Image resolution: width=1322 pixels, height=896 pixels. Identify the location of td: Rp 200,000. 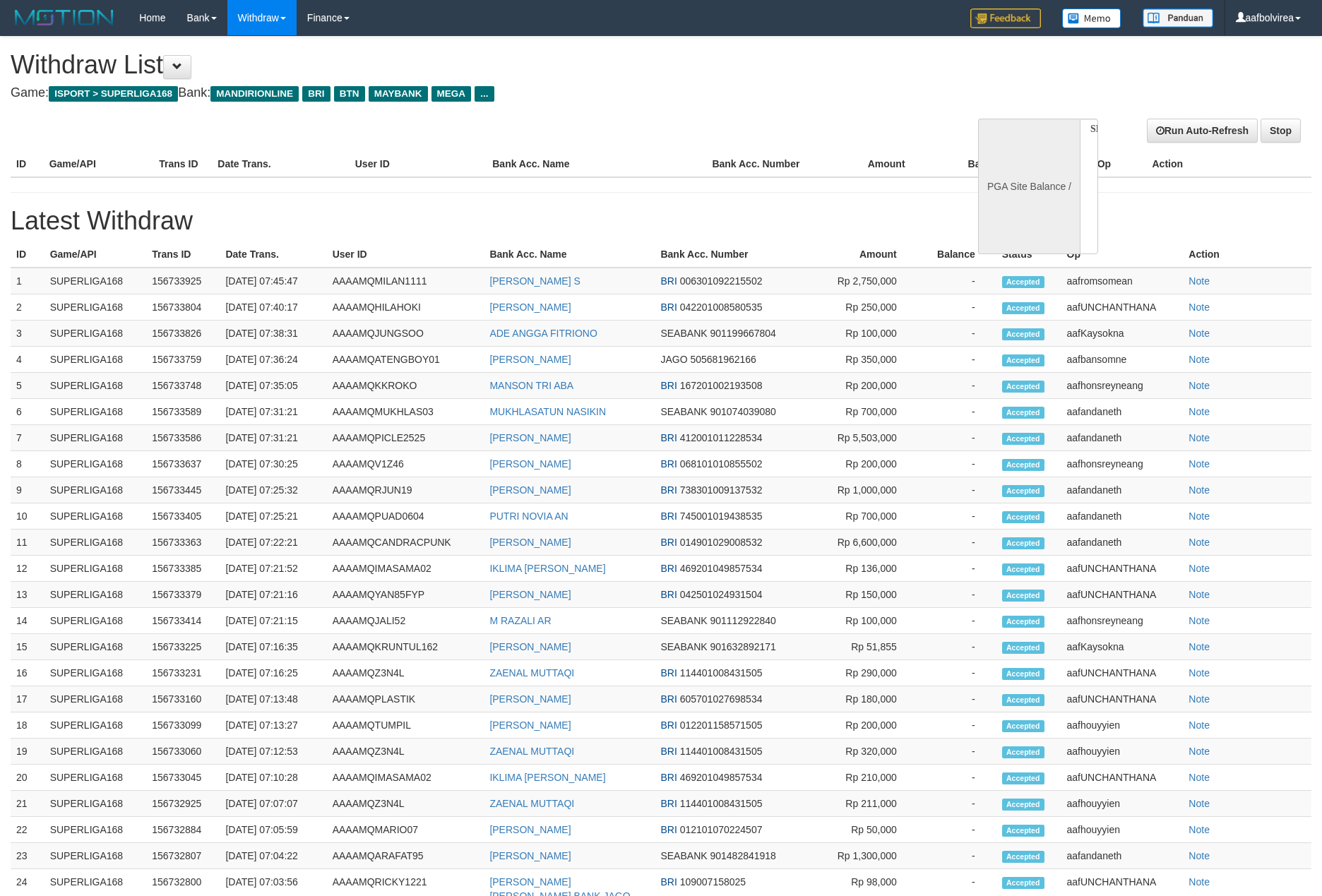
(869, 725).